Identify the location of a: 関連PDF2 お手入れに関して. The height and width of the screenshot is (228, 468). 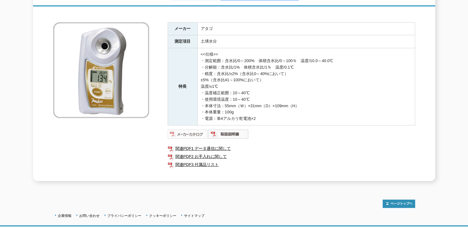
(291, 157).